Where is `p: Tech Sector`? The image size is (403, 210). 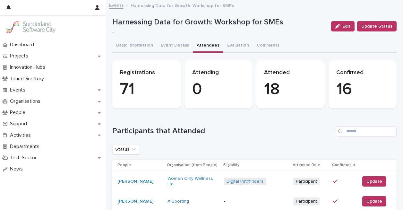 p: Tech Sector is located at coordinates (24, 158).